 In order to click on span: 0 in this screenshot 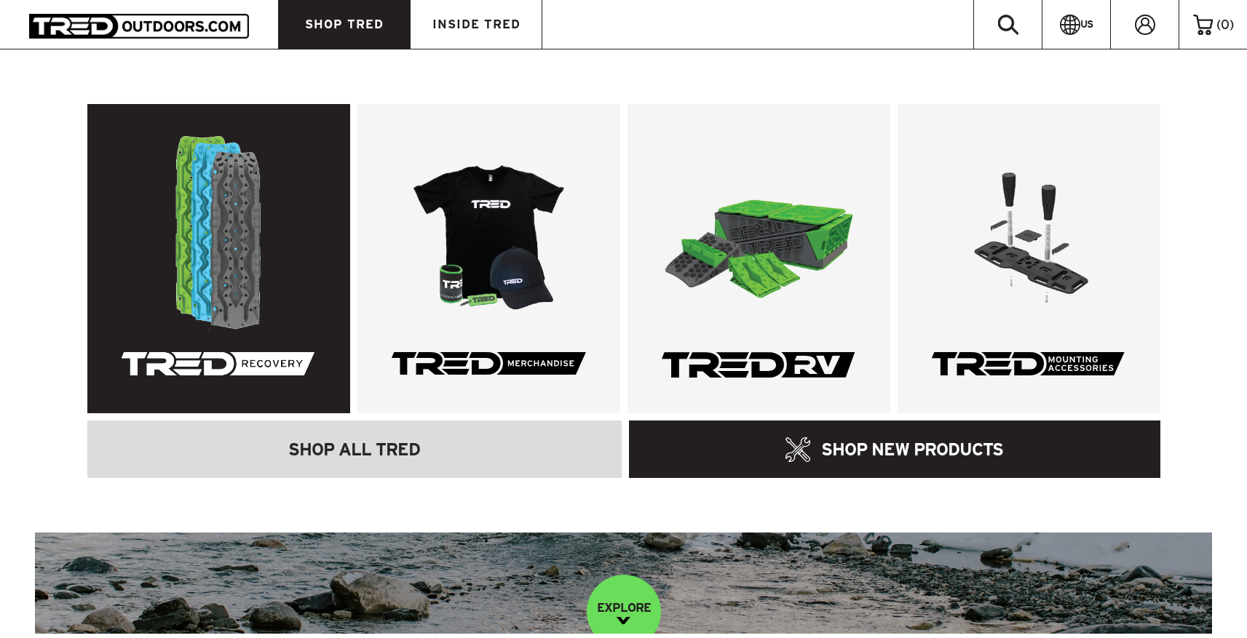, I will do `click(1225, 24)`.